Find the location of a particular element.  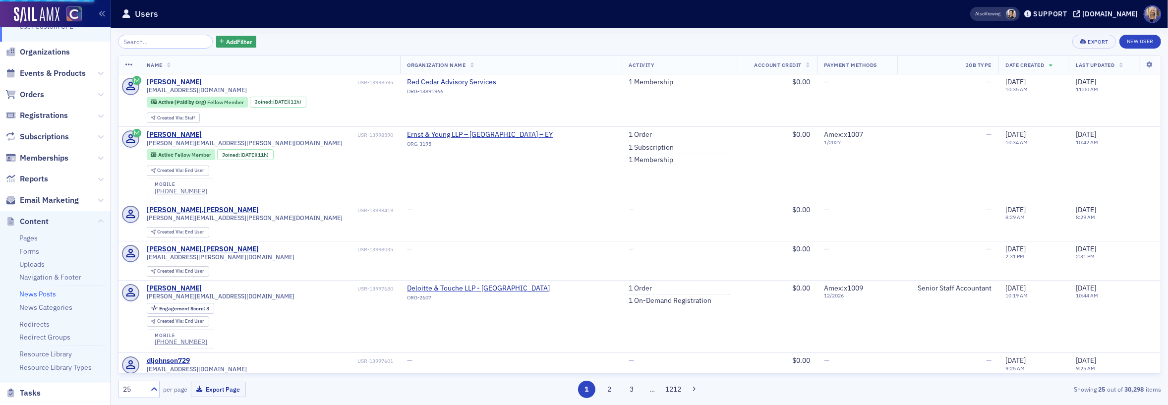

div: Active: Active: Fellow Member is located at coordinates (181, 155).